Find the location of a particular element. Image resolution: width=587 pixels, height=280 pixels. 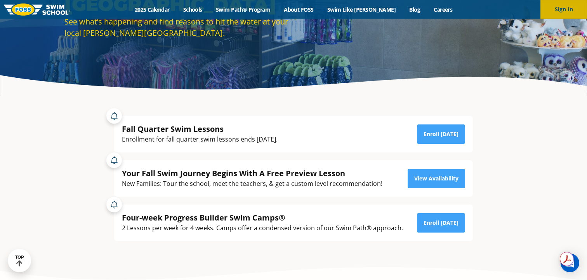

a: Careers is located at coordinates (443, 9).